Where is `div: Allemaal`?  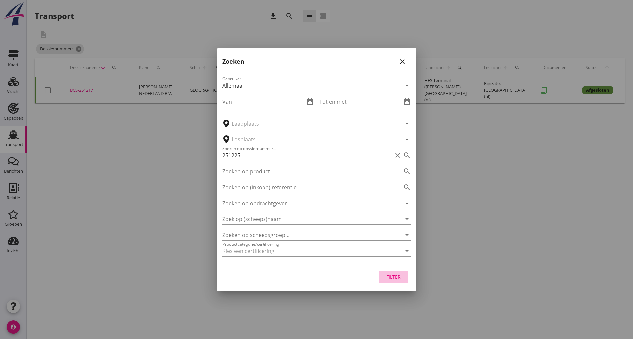
div: Allemaal is located at coordinates (233, 86).